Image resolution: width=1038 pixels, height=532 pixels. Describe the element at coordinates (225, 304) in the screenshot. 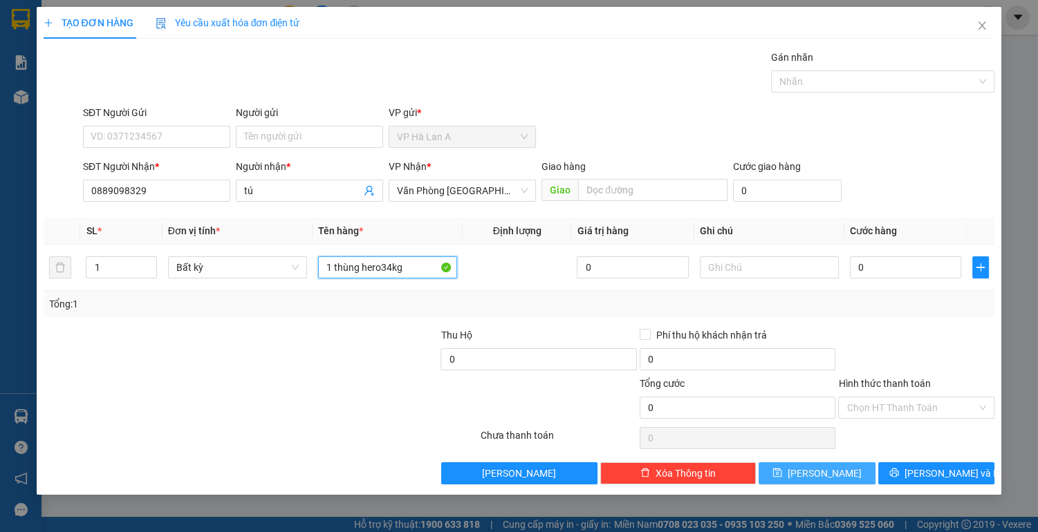

I see `div: Tổng: 1` at that location.